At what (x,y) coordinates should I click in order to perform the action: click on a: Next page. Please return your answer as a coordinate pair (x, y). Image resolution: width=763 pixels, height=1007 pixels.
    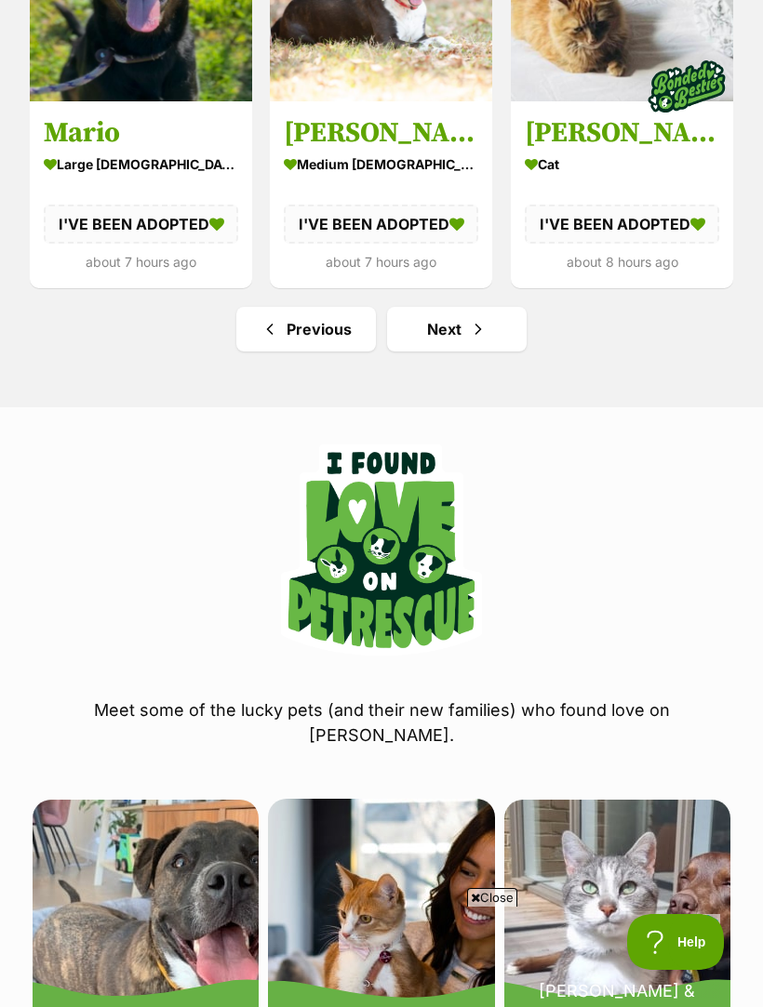
    Looking at the image, I should click on (457, 329).